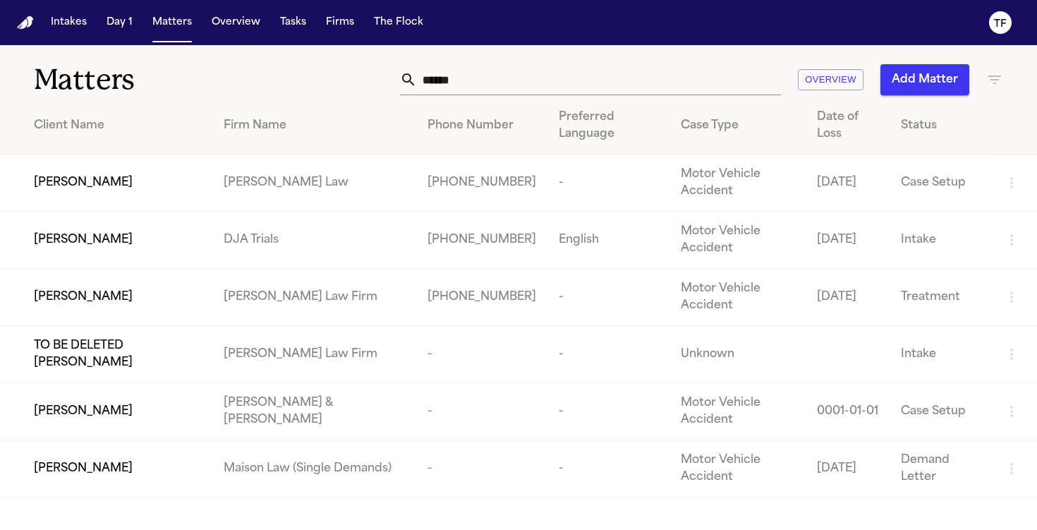 The image size is (1037, 530). What do you see at coordinates (941, 126) in the screenshot?
I see `div: Status` at bounding box center [941, 126].